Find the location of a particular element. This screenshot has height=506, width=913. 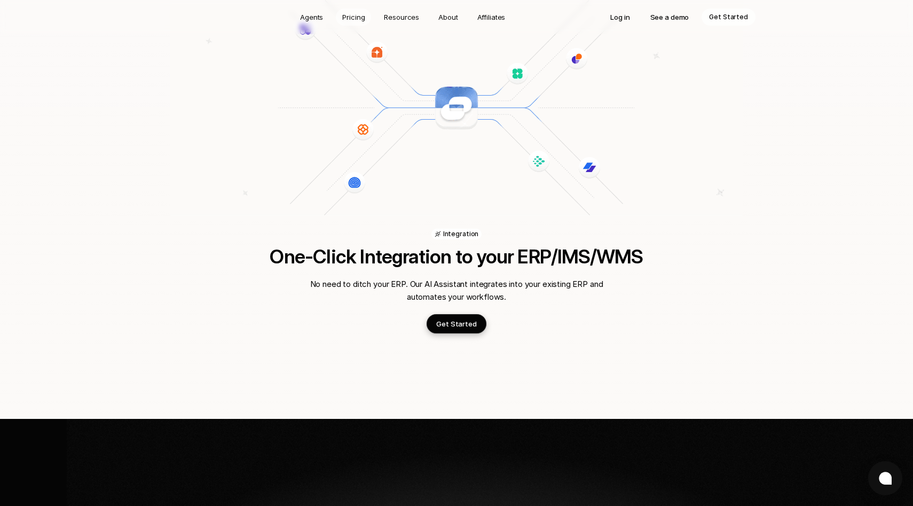

a: See a demo is located at coordinates (670, 17).